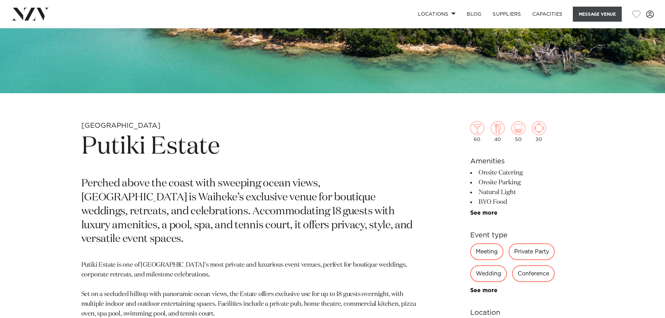 This screenshot has width=665, height=318. What do you see at coordinates (539, 132) in the screenshot?
I see `div: 30` at bounding box center [539, 132].